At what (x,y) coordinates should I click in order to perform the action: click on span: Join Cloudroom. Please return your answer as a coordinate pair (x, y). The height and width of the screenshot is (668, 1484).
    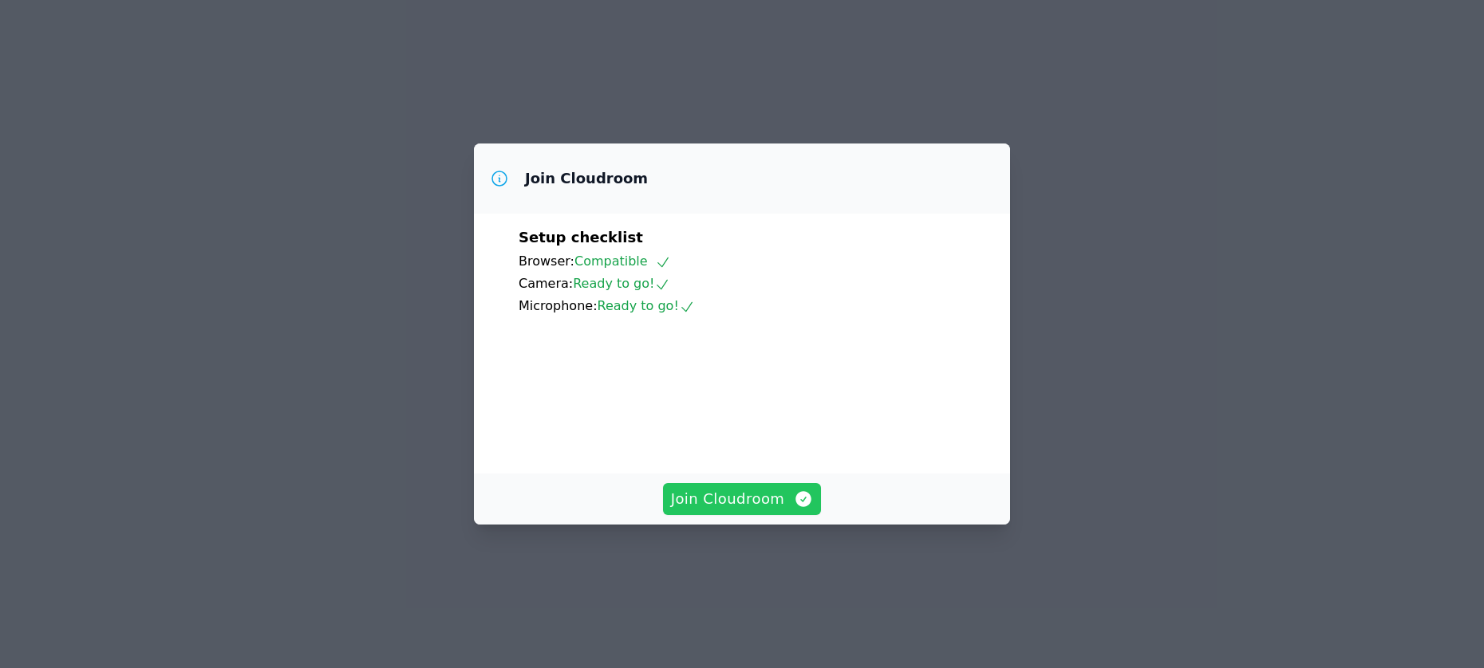
    Looking at the image, I should click on (742, 499).